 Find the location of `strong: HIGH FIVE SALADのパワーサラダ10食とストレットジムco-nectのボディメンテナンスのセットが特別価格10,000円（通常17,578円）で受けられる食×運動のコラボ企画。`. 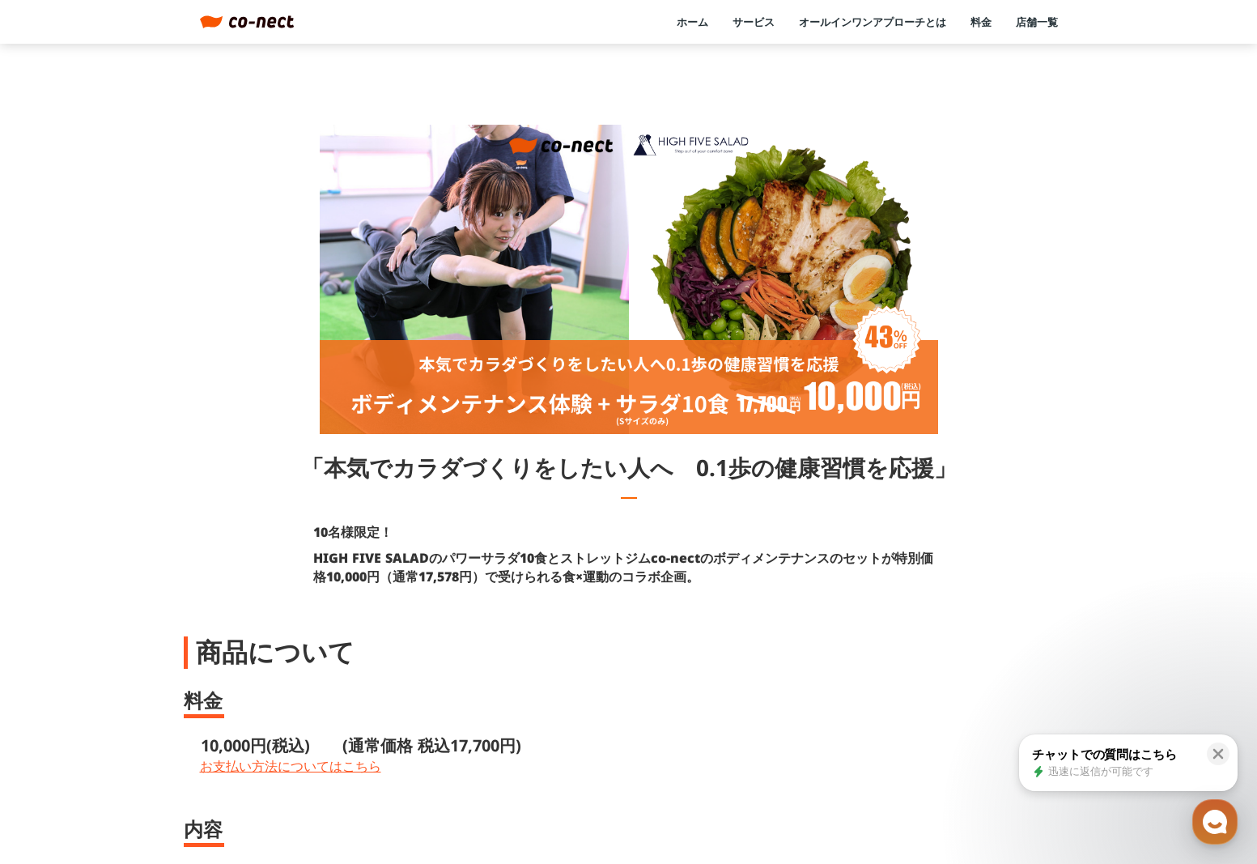

strong: HIGH FIVE SALADのパワーサラダ10食とストレットジムco-nectのボディメンテナンスのセットが特別価格10,000円（通常17,578円）で受けられる食×運動のコラボ企画。 is located at coordinates (623, 567).